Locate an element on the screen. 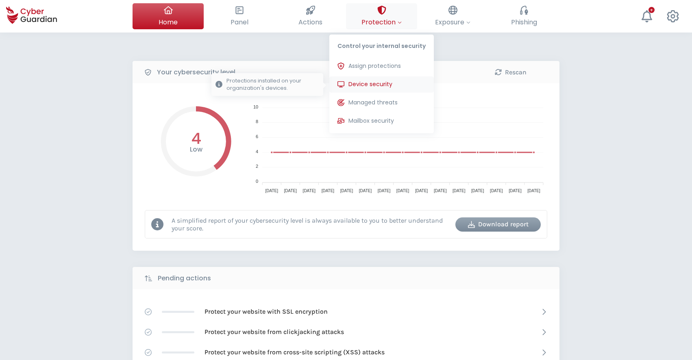  button: Actions is located at coordinates (310, 16).